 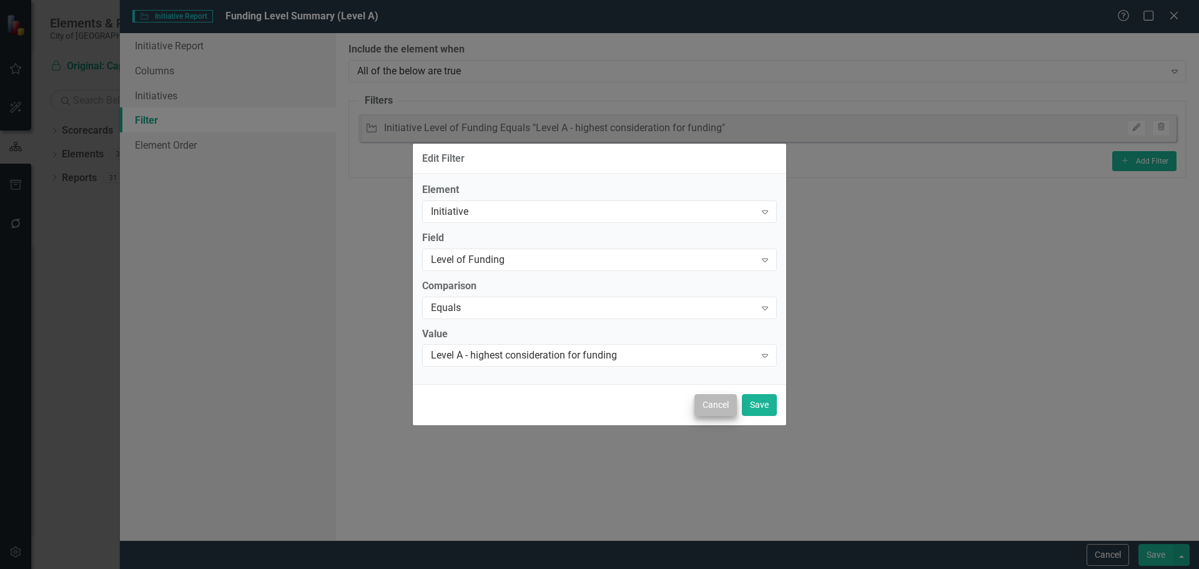 I want to click on label: Comparison, so click(x=600, y=286).